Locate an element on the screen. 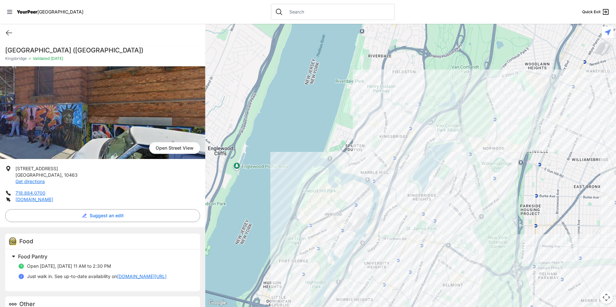 This screenshot has height=307, width=616. span: 10463 is located at coordinates (71, 175).